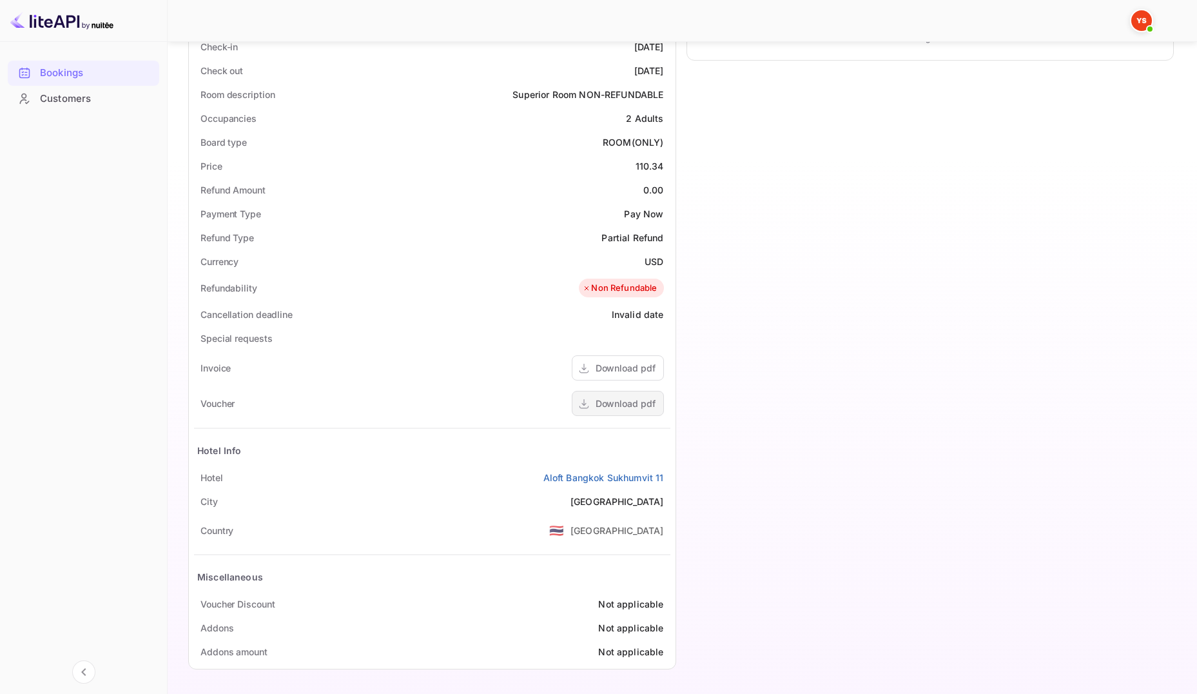 The width and height of the screenshot is (1197, 694). I want to click on div: Partial Refund, so click(633, 237).